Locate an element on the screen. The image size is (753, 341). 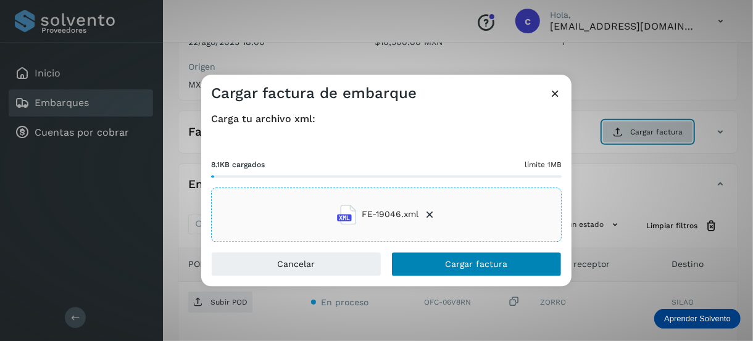
p: Aprender Solvento is located at coordinates (698, 319).